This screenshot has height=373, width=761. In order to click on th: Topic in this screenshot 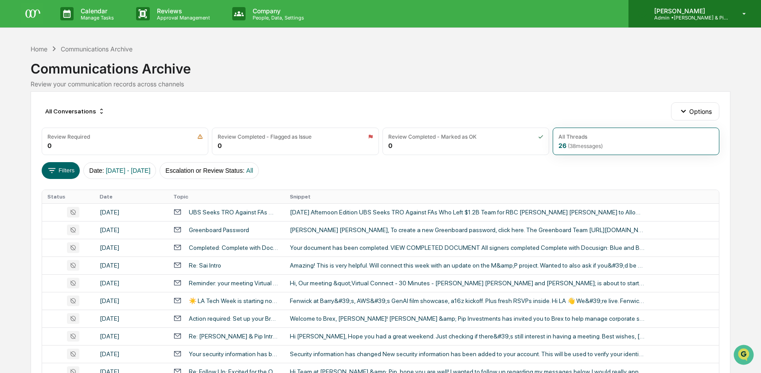, I will do `click(226, 197)`.